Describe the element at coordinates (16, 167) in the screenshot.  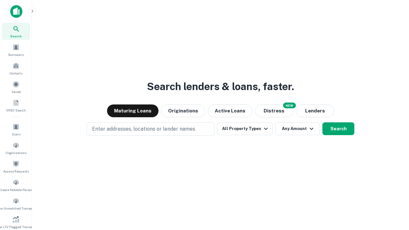
I see `div: Access Requests` at that location.